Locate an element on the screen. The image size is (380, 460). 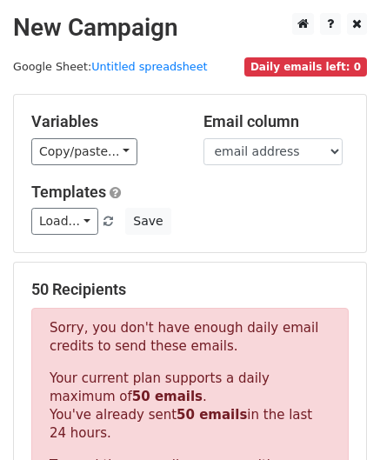
h5: 50 Recipients is located at coordinates (190, 290).